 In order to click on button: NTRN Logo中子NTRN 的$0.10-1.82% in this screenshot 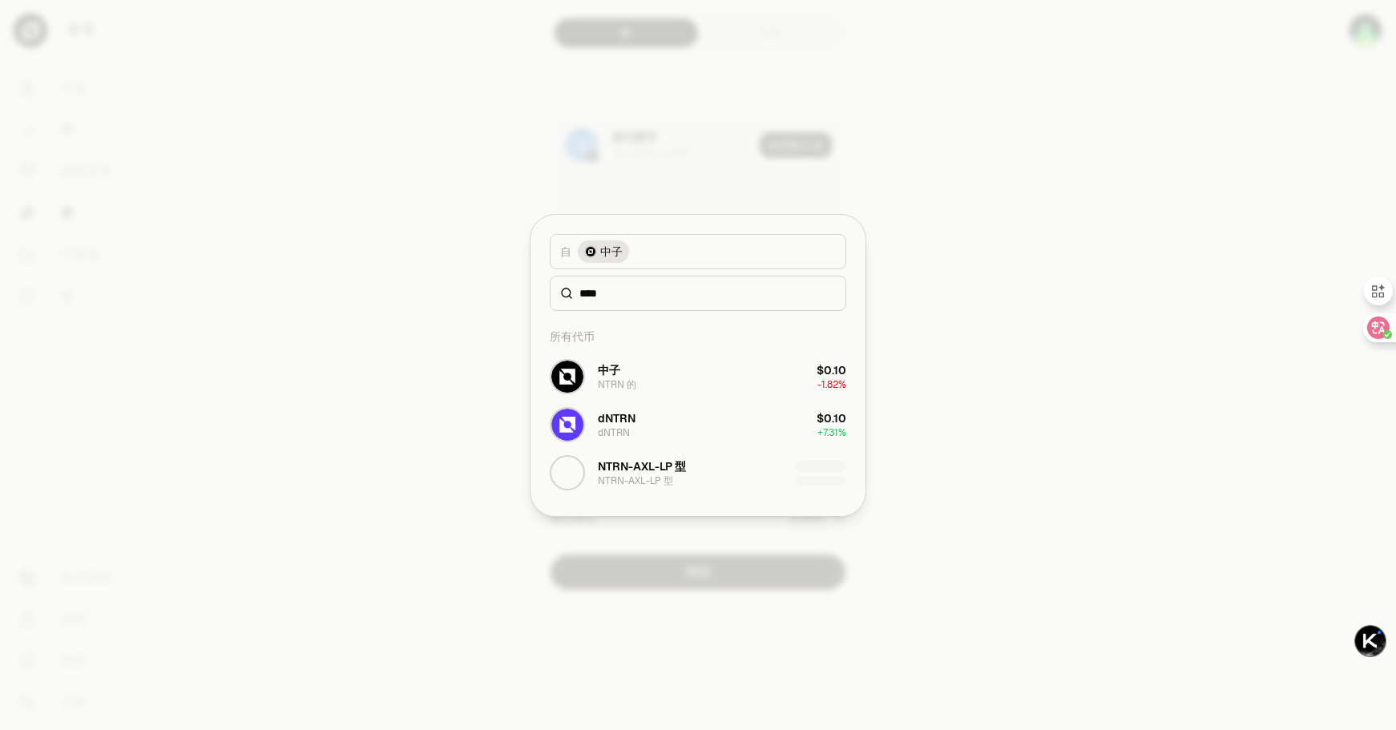, I will do `click(698, 377)`.